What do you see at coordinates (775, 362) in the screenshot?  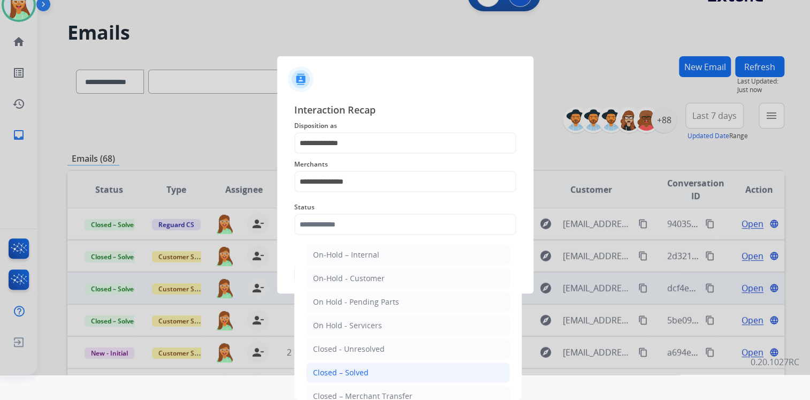 I see `p: 0.20.1027RC` at bounding box center [775, 362].